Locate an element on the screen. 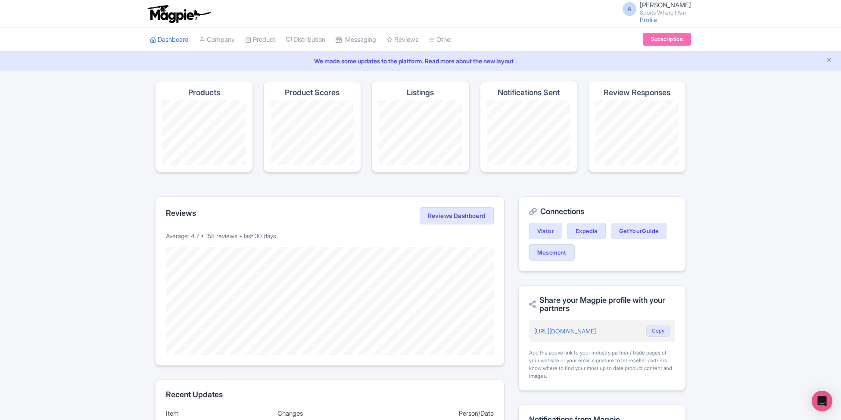  div: Open Intercom Messenger is located at coordinates (822, 401).